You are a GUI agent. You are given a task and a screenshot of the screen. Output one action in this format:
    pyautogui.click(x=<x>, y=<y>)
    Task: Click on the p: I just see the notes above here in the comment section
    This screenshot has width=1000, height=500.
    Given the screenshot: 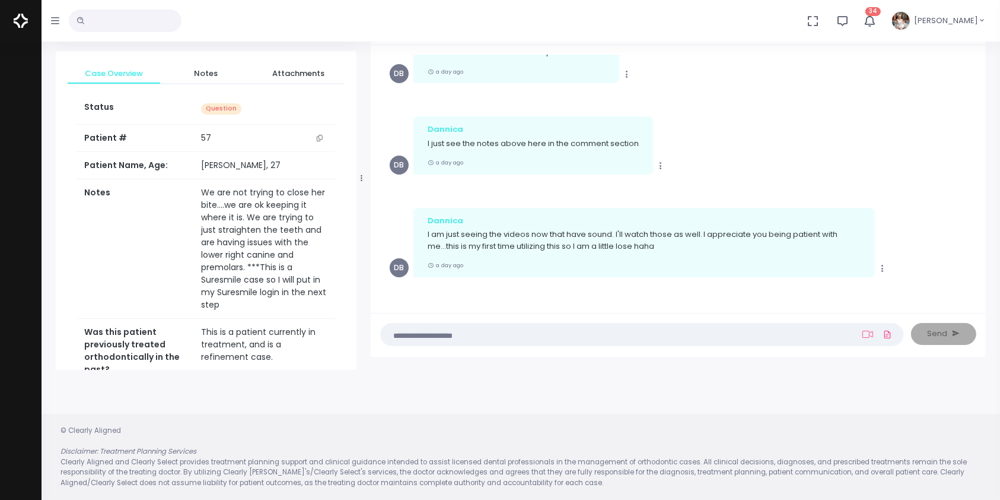 What is the action you would take?
    pyautogui.click(x=533, y=144)
    